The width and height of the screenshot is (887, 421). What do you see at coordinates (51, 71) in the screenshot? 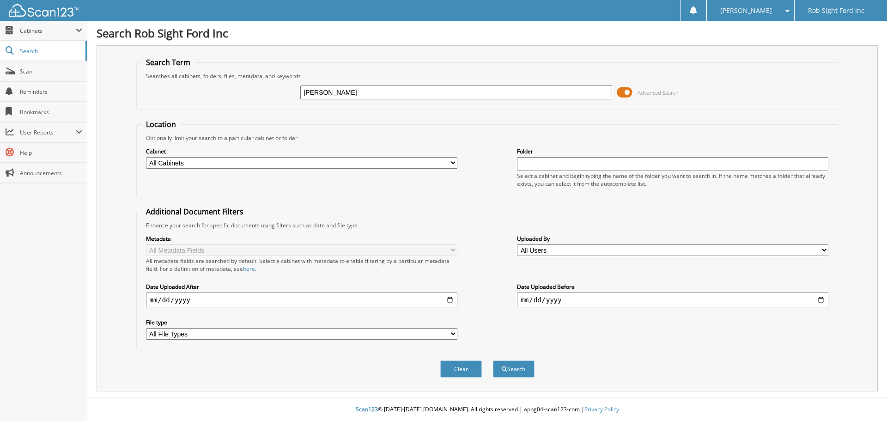
I see `span: Scan` at bounding box center [51, 71].